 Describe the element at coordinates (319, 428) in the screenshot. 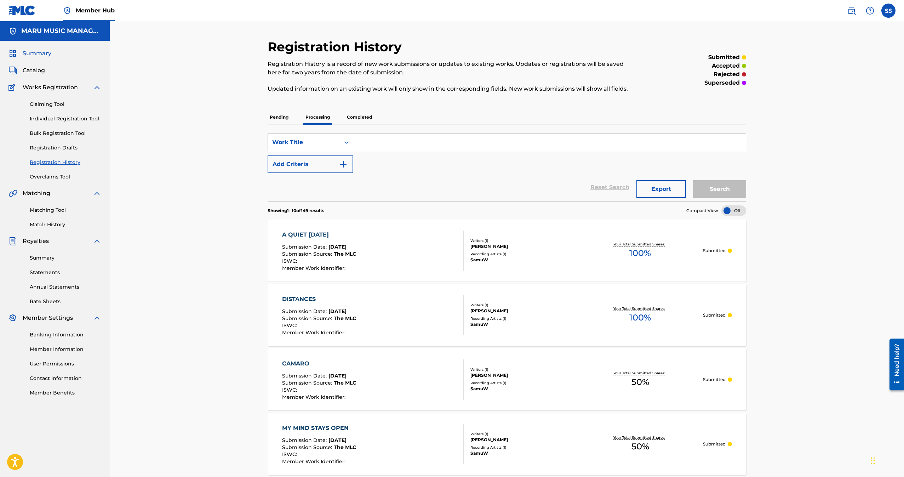

I see `div: MY MIND STAYS OPEN` at that location.